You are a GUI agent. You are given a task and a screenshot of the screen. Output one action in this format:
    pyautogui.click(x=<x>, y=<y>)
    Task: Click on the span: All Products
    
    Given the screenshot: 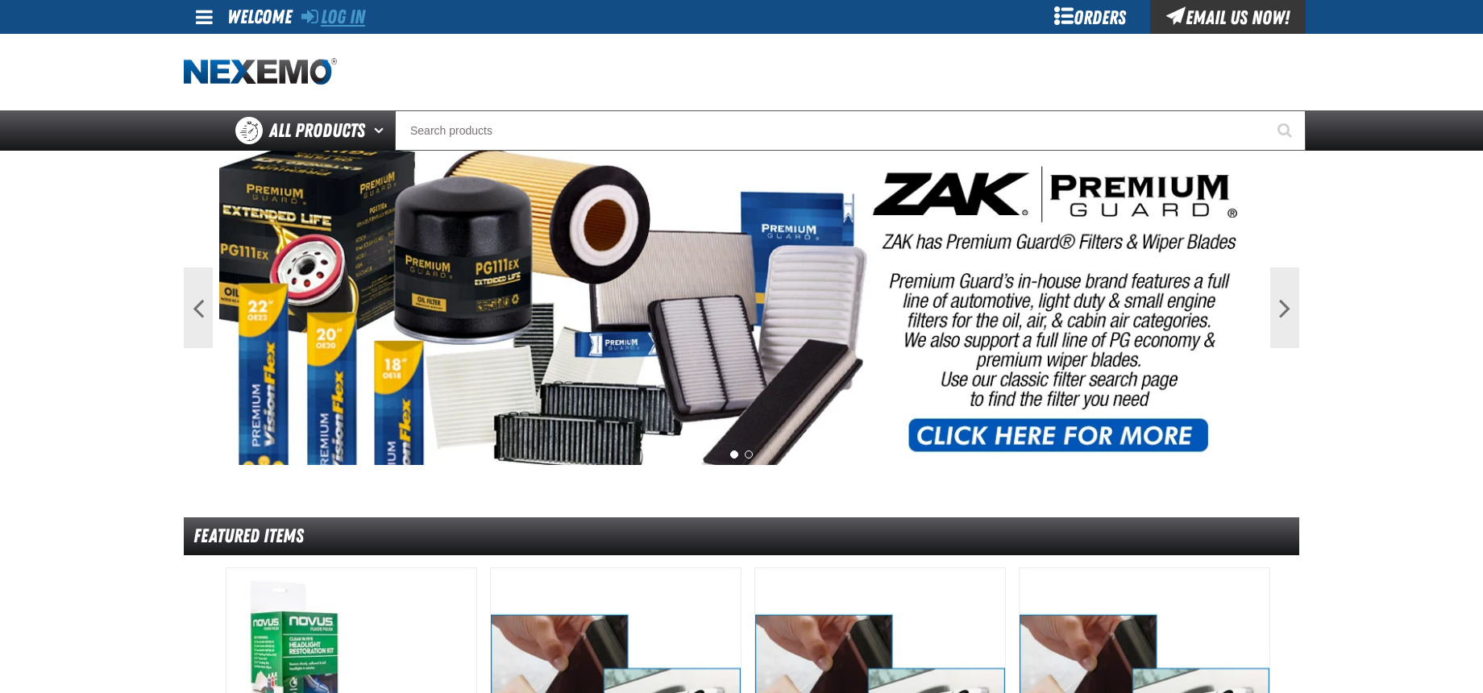 What is the action you would take?
    pyautogui.click(x=317, y=131)
    